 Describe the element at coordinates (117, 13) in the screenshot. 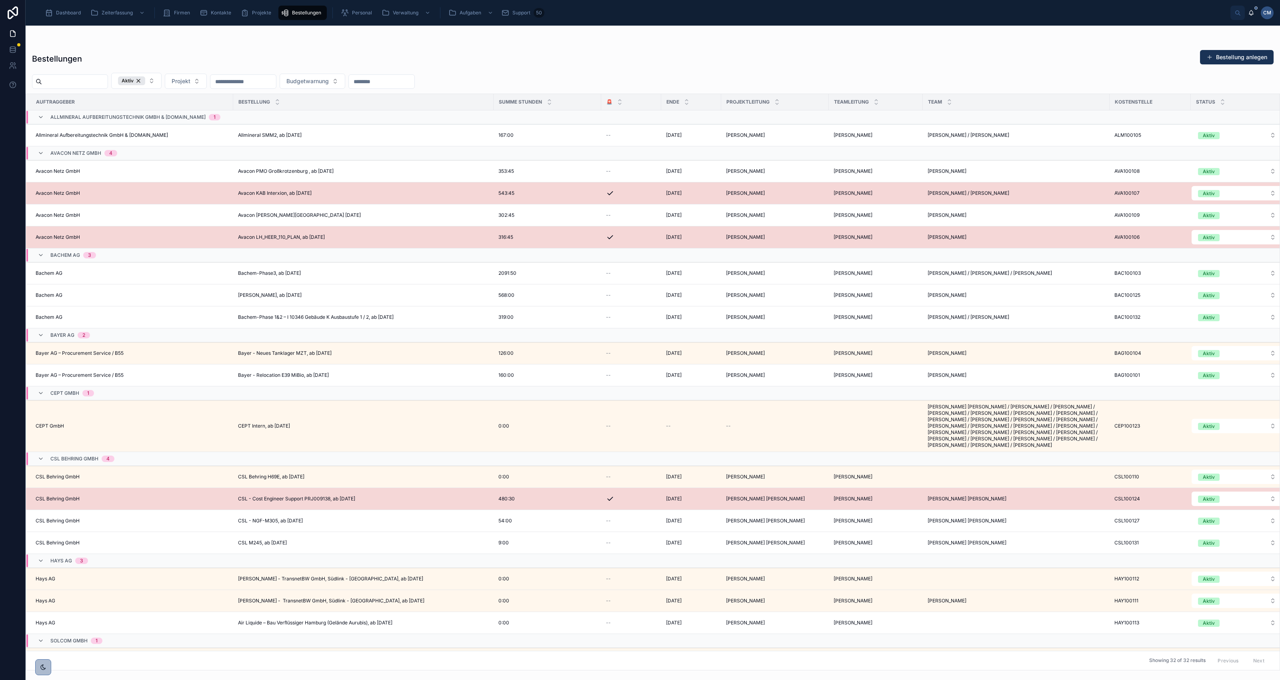

I see `span: Zeiterfassung` at that location.